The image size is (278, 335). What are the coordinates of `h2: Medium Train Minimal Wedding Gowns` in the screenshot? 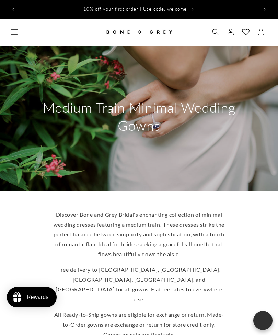 It's located at (139, 116).